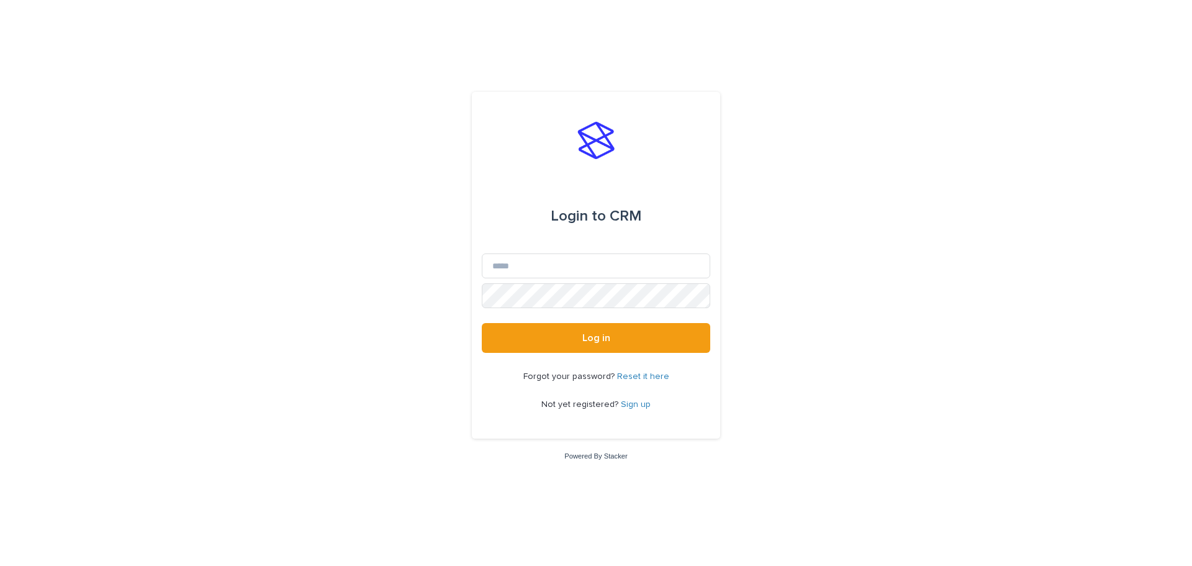 The image size is (1192, 566). What do you see at coordinates (596, 338) in the screenshot?
I see `span: Log in` at bounding box center [596, 338].